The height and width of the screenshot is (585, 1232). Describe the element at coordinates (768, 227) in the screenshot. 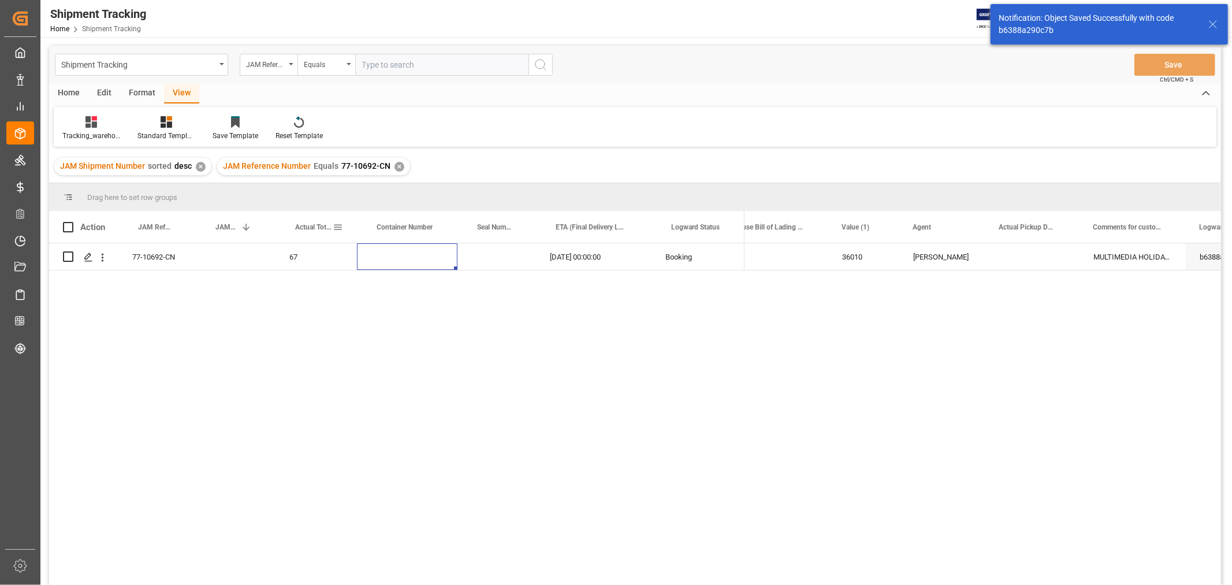

I see `span: House Bill of Lading Number` at that location.